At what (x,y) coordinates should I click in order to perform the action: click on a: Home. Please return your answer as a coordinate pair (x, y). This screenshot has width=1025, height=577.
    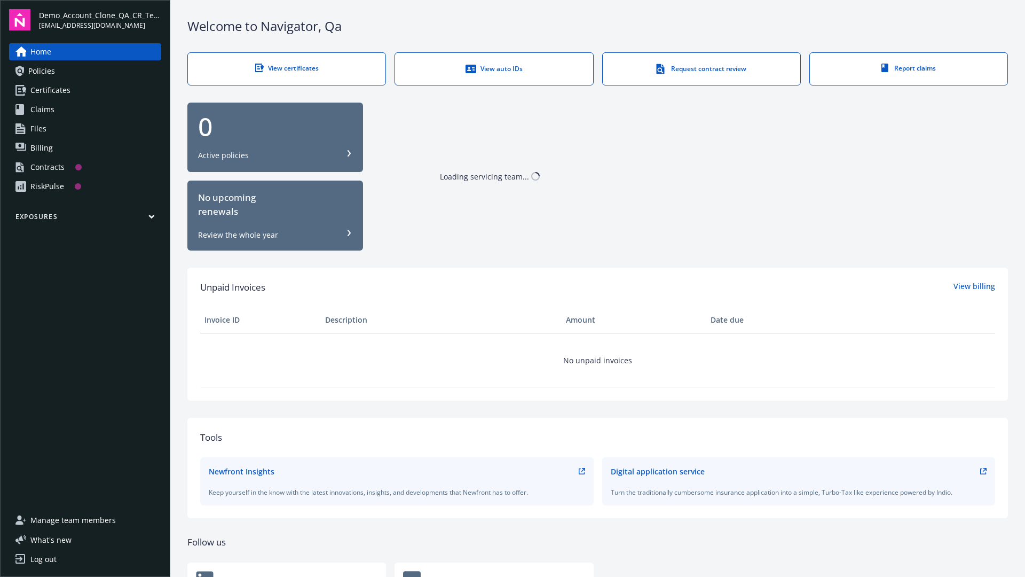
    Looking at the image, I should click on (85, 52).